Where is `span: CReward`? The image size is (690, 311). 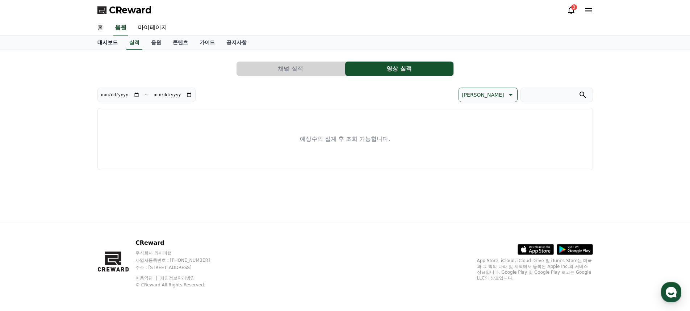
span: CReward is located at coordinates (130, 10).